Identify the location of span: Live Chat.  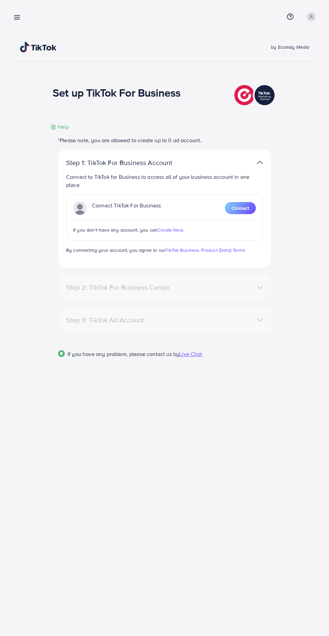
(191, 354).